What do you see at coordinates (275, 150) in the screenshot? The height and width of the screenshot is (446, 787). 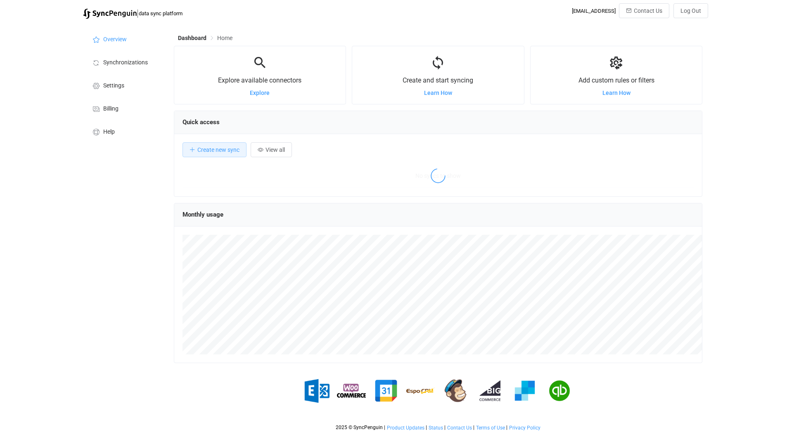 I see `span: View all` at bounding box center [275, 150].